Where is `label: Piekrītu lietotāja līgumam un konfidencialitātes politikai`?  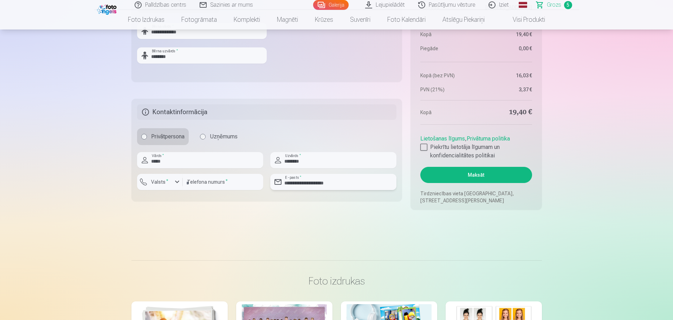
label: Piekrītu lietotāja līgumam un konfidencialitātes politikai is located at coordinates (476, 152).